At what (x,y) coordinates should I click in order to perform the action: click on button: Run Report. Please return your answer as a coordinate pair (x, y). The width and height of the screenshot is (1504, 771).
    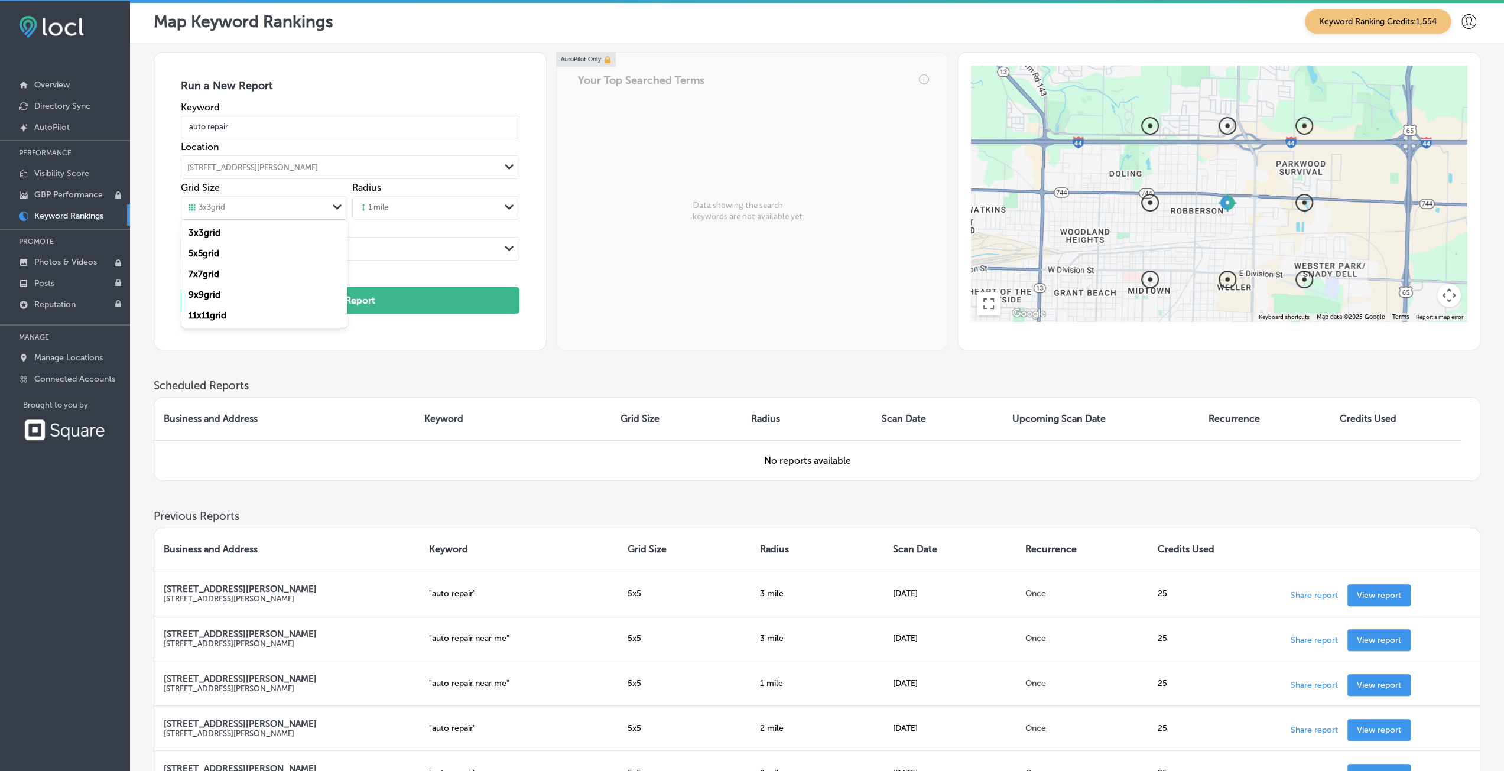
    Looking at the image, I should click on (350, 300).